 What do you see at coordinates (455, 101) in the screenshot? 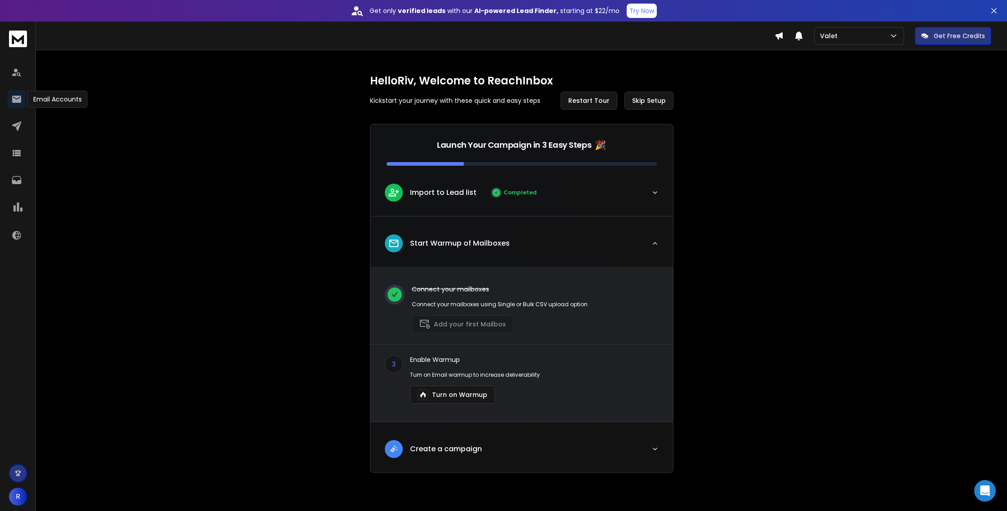
I see `p: Kickstart your journey with these quick and easy steps` at bounding box center [455, 101].